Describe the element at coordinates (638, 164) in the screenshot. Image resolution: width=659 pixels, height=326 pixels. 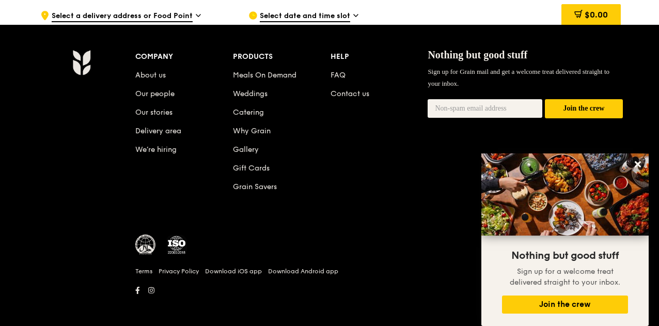
I see `button: Close` at that location.